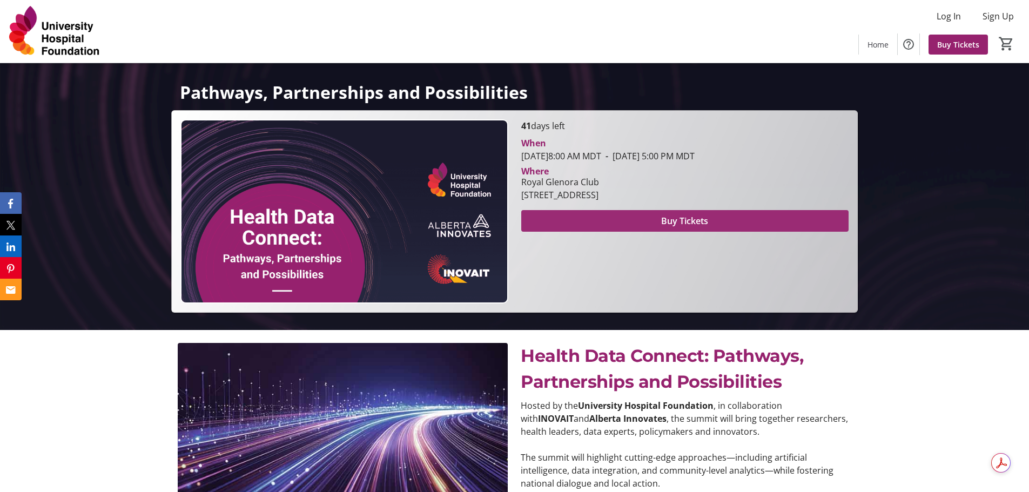 The image size is (1029, 492). I want to click on button: Cart, so click(1006, 44).